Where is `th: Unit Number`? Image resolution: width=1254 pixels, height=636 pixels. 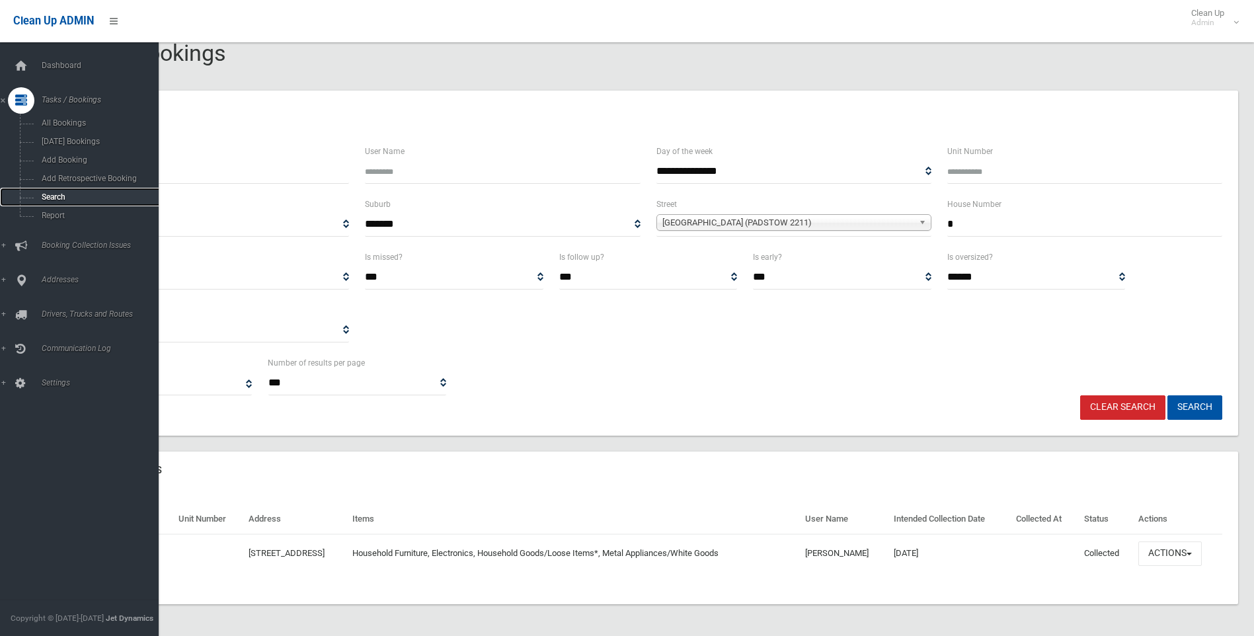 th: Unit Number is located at coordinates (208, 519).